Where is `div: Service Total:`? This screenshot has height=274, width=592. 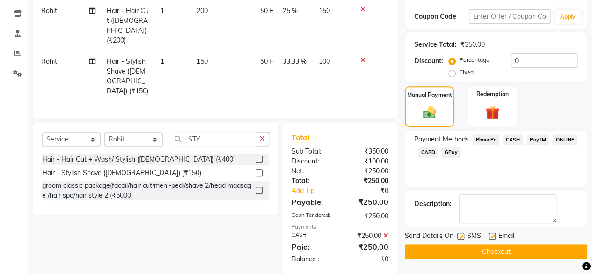
div: Service Total: is located at coordinates (435, 44).